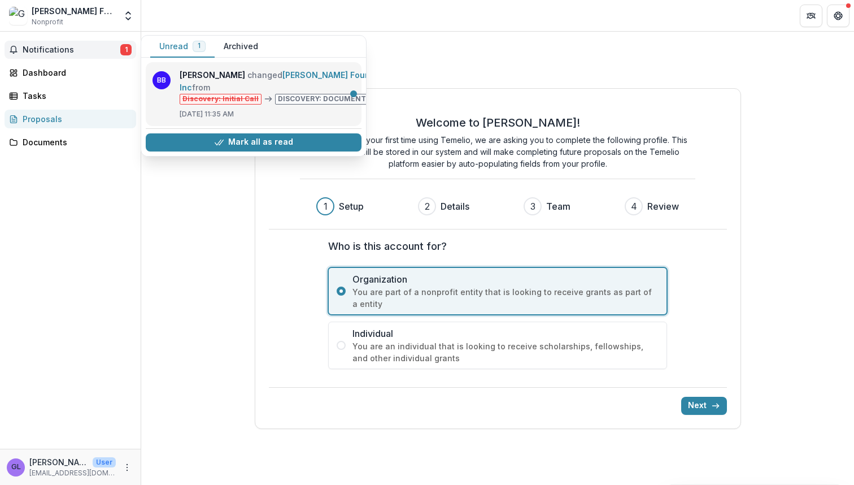  Describe the element at coordinates (351, 206) in the screenshot. I see `h3: Setup` at that location.